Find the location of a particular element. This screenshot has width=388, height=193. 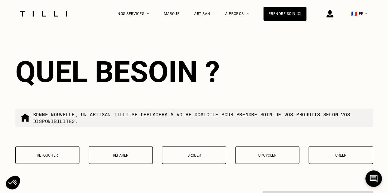

p: Bonne nouvelle, un artisan tilli se déplacera à votre domicile pour prendre soin de vos produits ... is located at coordinates (200, 118).